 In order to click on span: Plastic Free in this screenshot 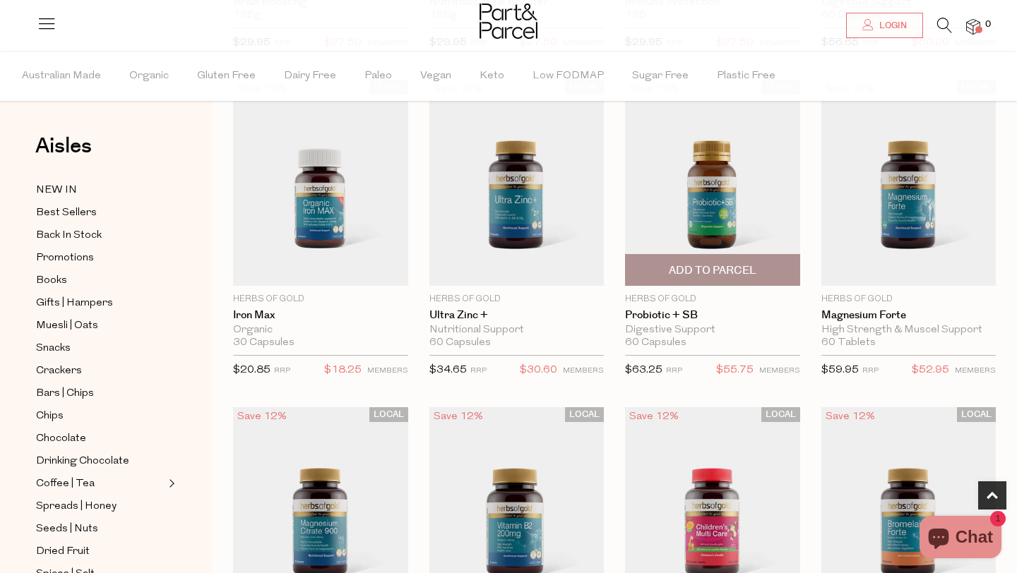, I will do `click(746, 76)`.